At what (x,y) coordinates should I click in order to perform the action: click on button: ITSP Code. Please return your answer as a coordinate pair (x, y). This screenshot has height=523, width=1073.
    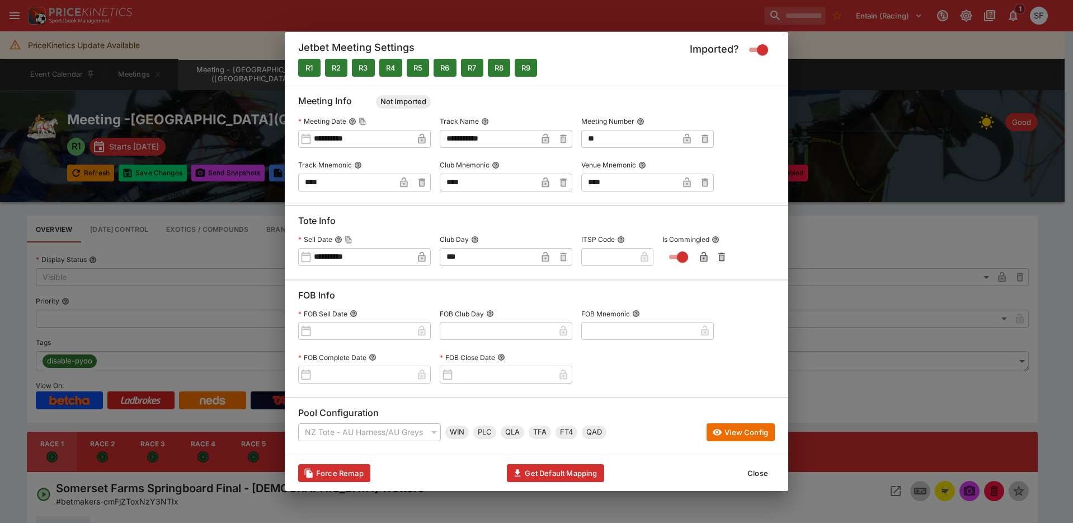
    Looking at the image, I should click on (621, 239).